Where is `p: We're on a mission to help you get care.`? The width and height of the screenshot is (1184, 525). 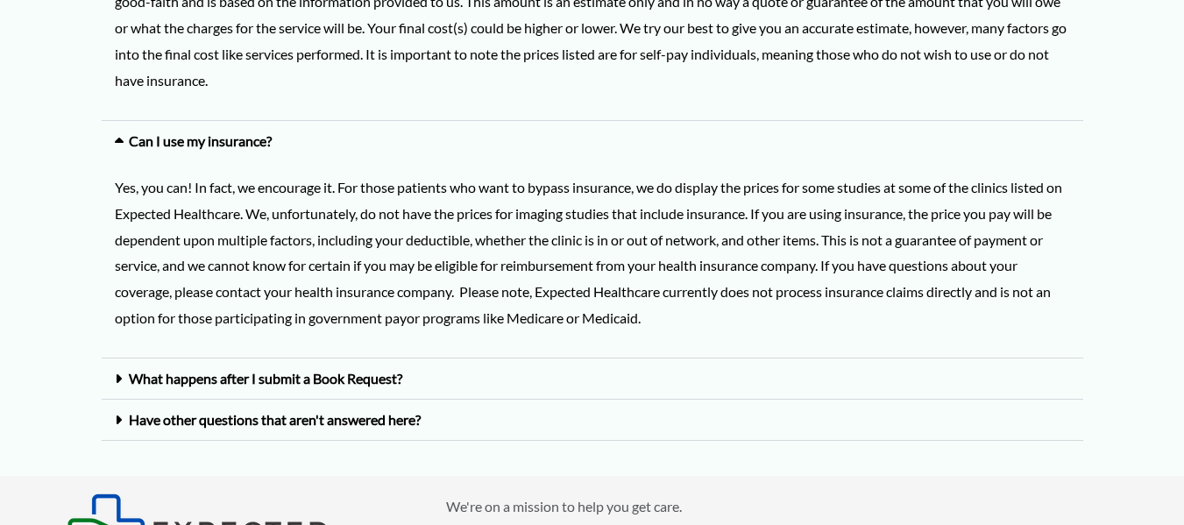
p: We're on a mission to help you get care. is located at coordinates (782, 506).